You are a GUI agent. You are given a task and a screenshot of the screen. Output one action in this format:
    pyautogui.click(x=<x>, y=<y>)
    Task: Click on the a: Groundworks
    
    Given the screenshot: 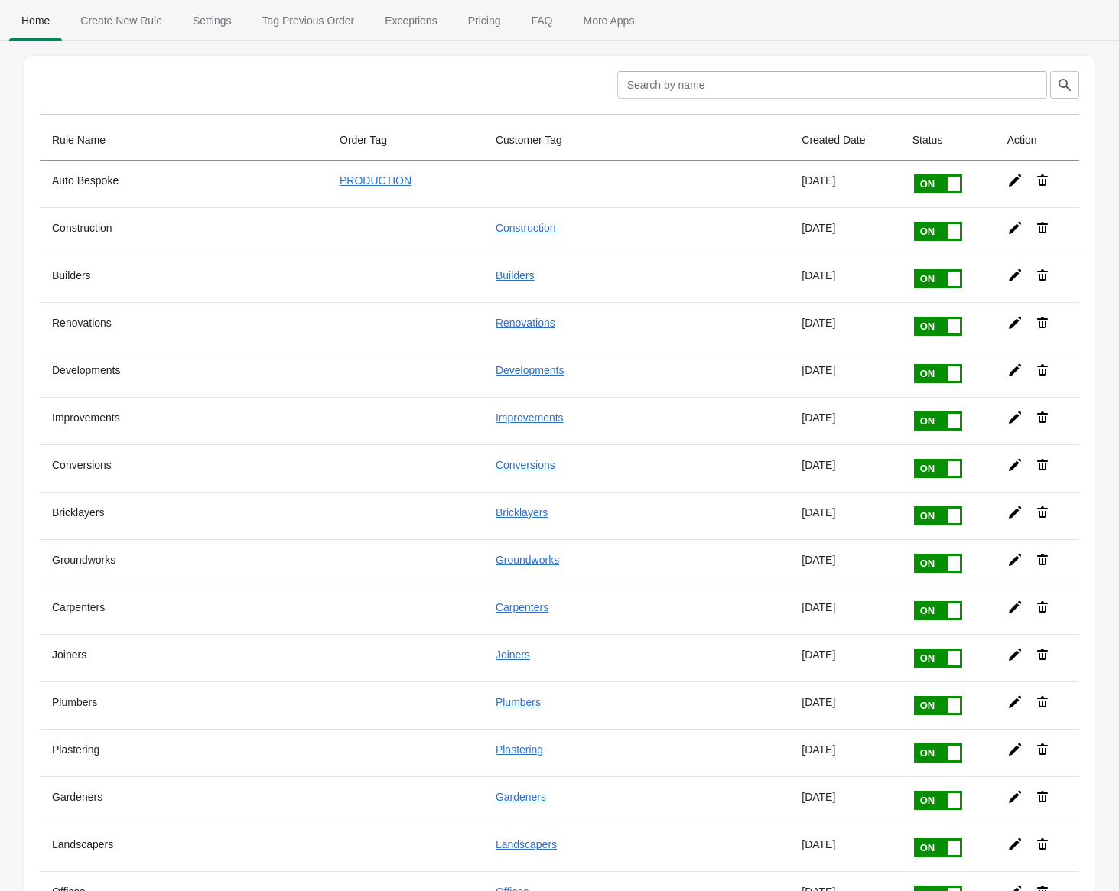 What is the action you would take?
    pyautogui.click(x=527, y=560)
    